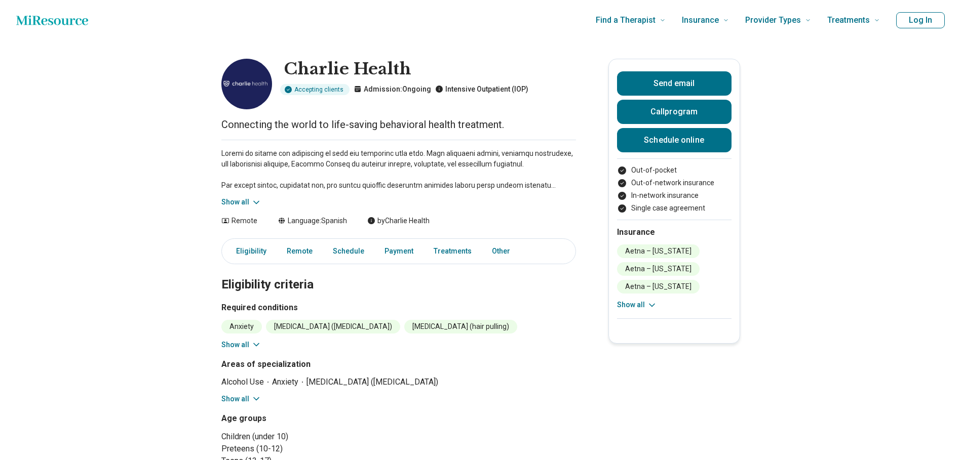  What do you see at coordinates (392, 89) in the screenshot?
I see `p: Admission: Ongoing` at bounding box center [392, 89].